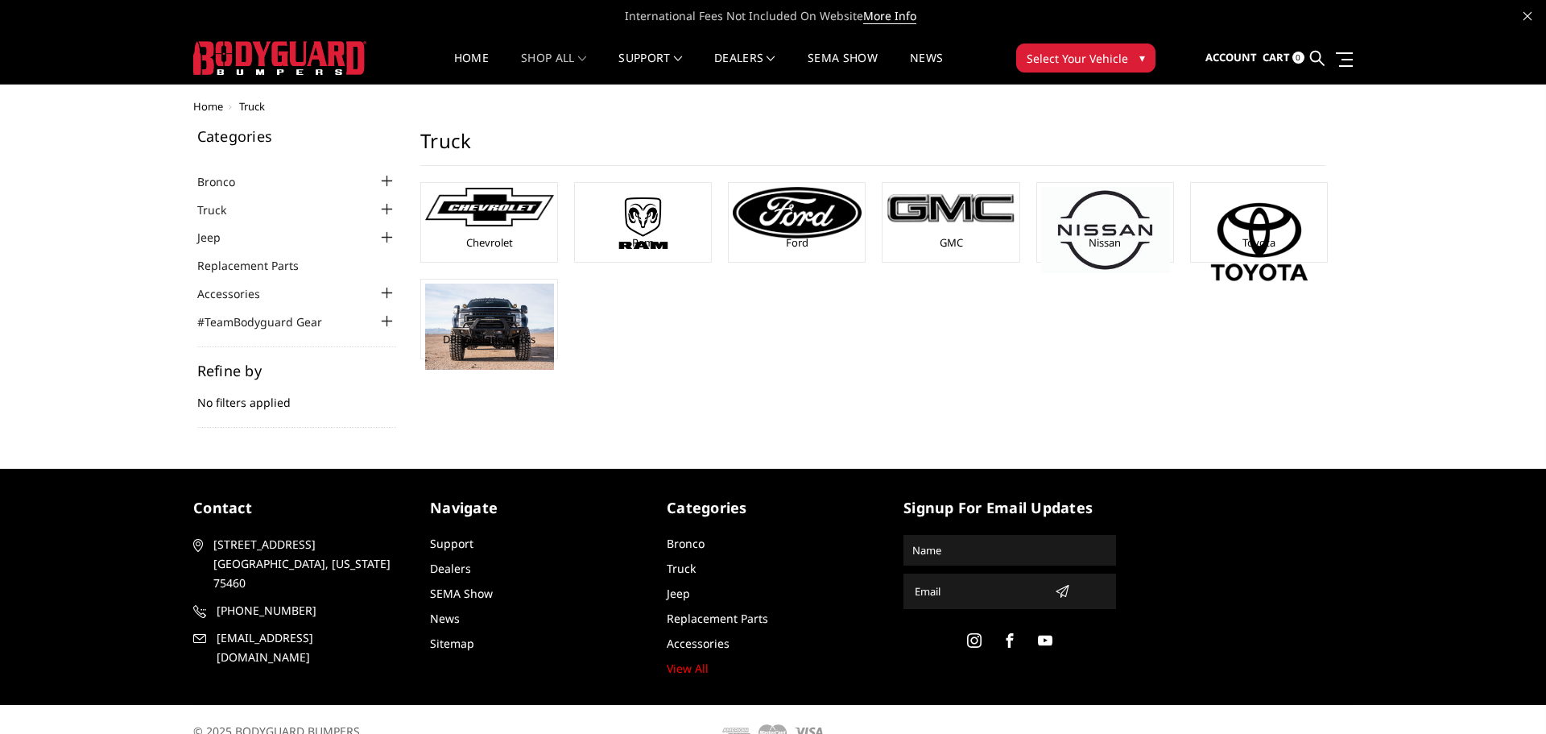  What do you see at coordinates (951, 242) in the screenshot?
I see `a: GMC` at bounding box center [951, 242].